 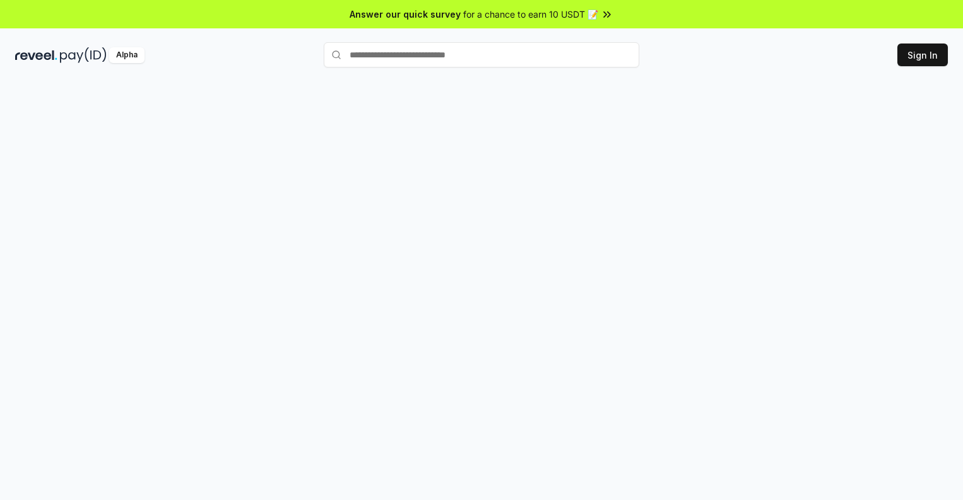 What do you see at coordinates (36, 55) in the screenshot?
I see `img: reveel_dark` at bounding box center [36, 55].